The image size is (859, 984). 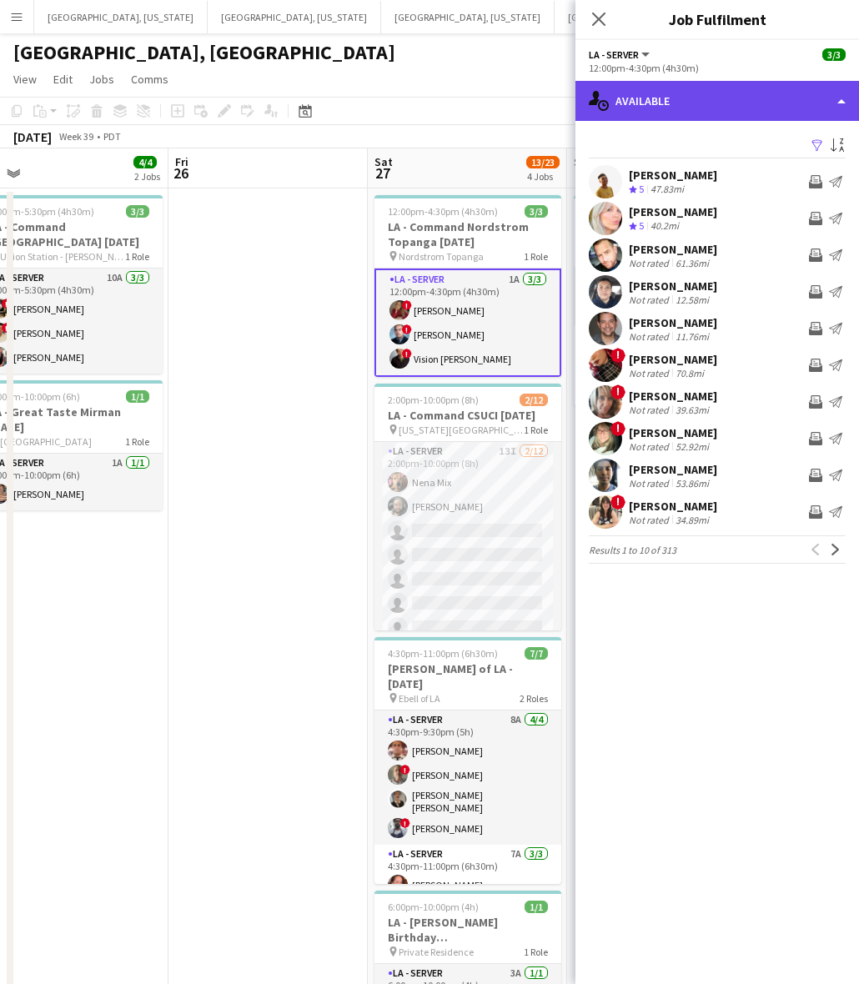 What do you see at coordinates (25, 79) in the screenshot?
I see `span: View` at bounding box center [25, 79].